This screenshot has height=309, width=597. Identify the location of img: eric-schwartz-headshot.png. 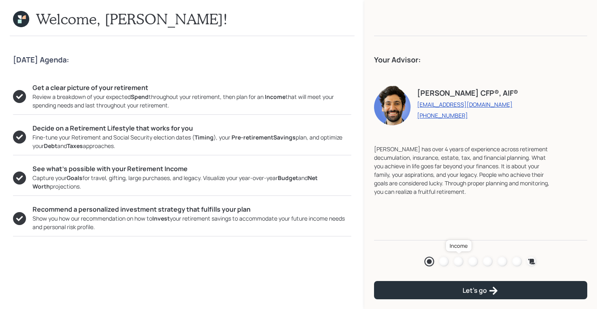
(392, 105).